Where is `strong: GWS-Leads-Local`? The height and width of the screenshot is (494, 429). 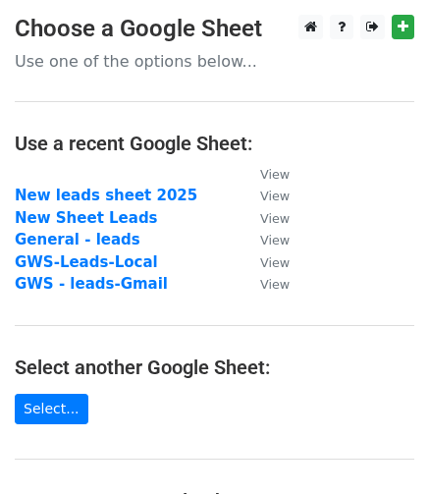 strong: GWS-Leads-Local is located at coordinates (86, 262).